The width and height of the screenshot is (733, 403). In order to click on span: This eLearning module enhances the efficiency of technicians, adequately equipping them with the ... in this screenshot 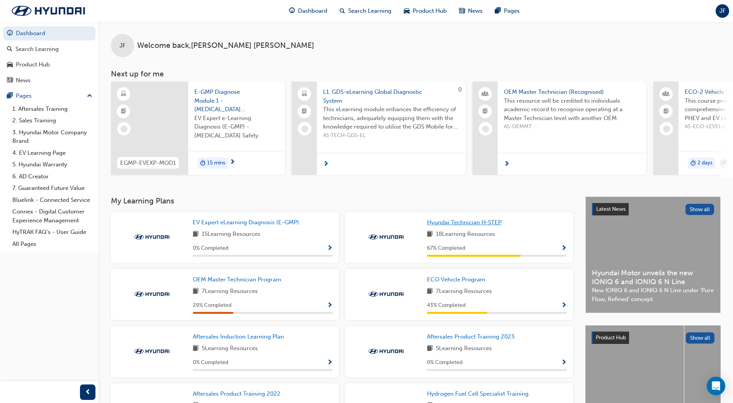, I will do `click(391, 118)`.